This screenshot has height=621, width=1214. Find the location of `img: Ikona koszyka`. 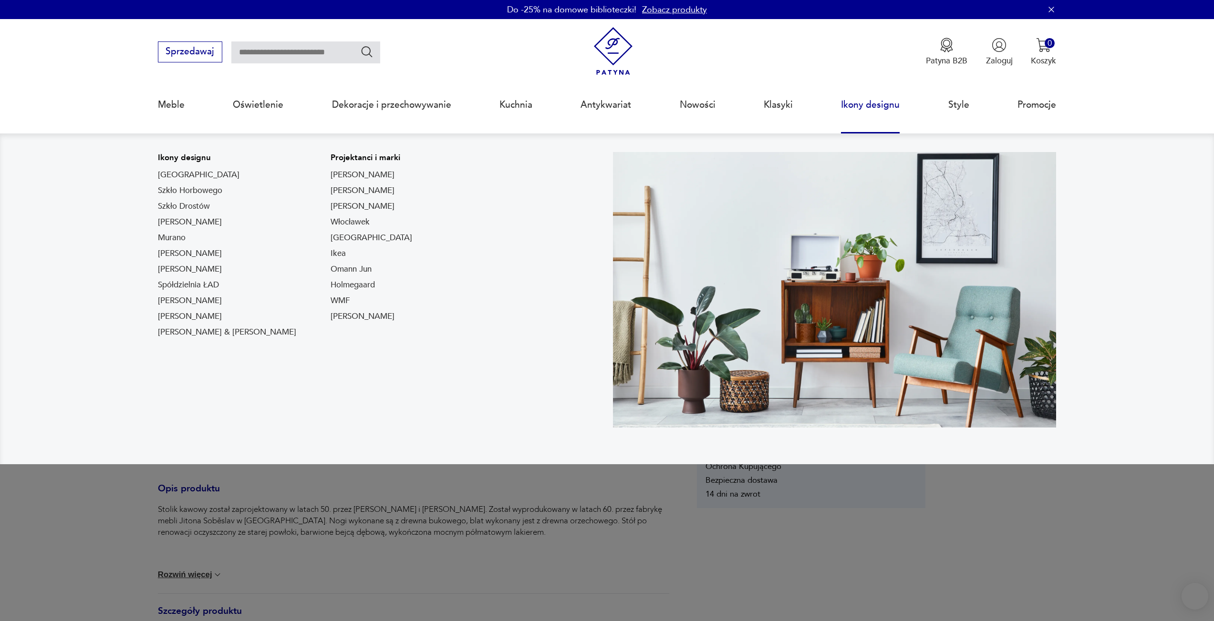

img: Ikona koszyka is located at coordinates (1043, 45).